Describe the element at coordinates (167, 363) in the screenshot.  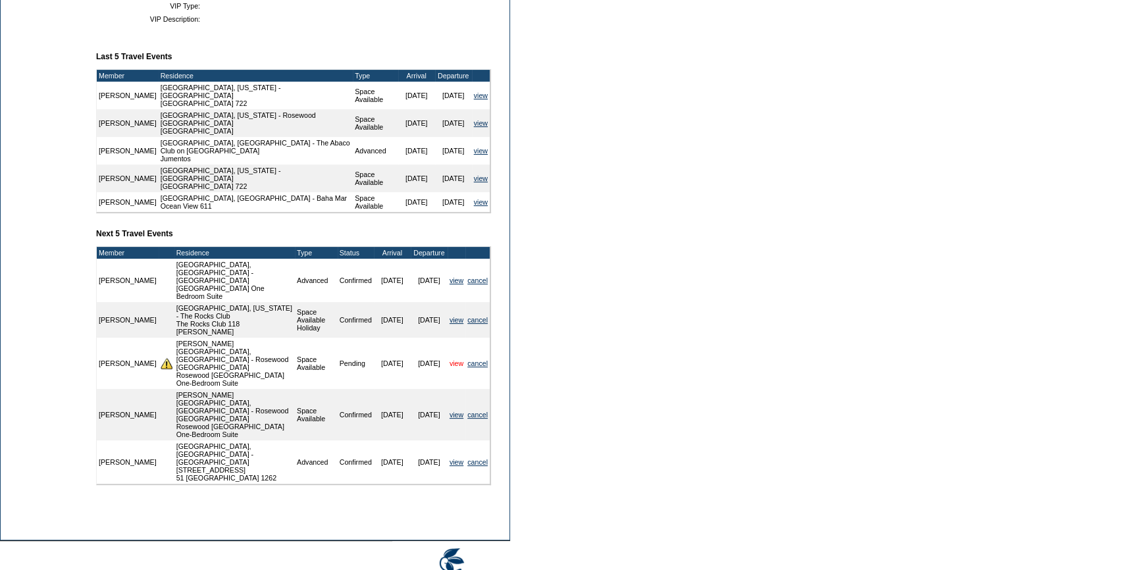
I see `img: There are insufficient days and/or tokens to cover this reservation` at that location.